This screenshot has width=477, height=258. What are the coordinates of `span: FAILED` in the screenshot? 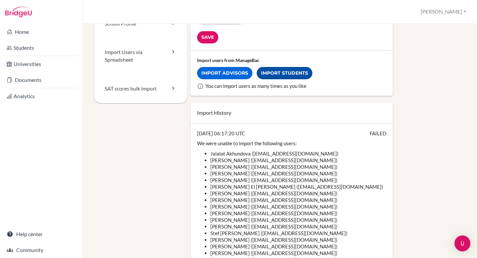 It's located at (378, 133).